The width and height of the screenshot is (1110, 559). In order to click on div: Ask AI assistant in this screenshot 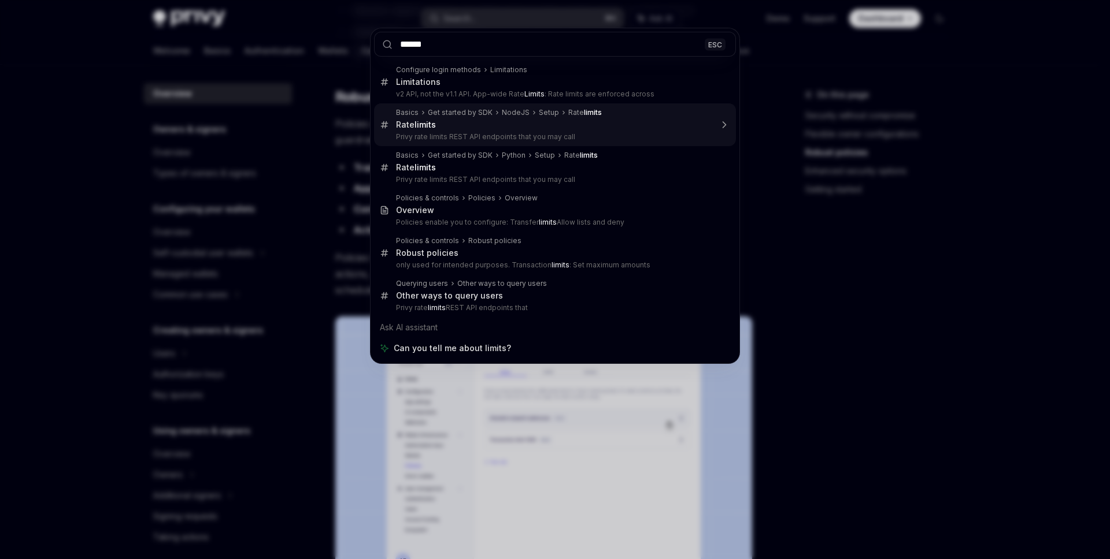, I will do `click(555, 328)`.